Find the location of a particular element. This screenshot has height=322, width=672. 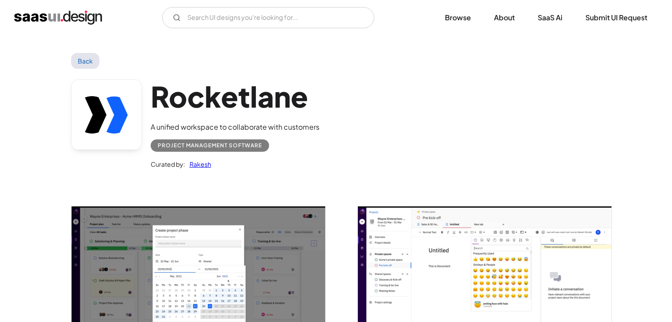

a: Browse is located at coordinates (458, 18).